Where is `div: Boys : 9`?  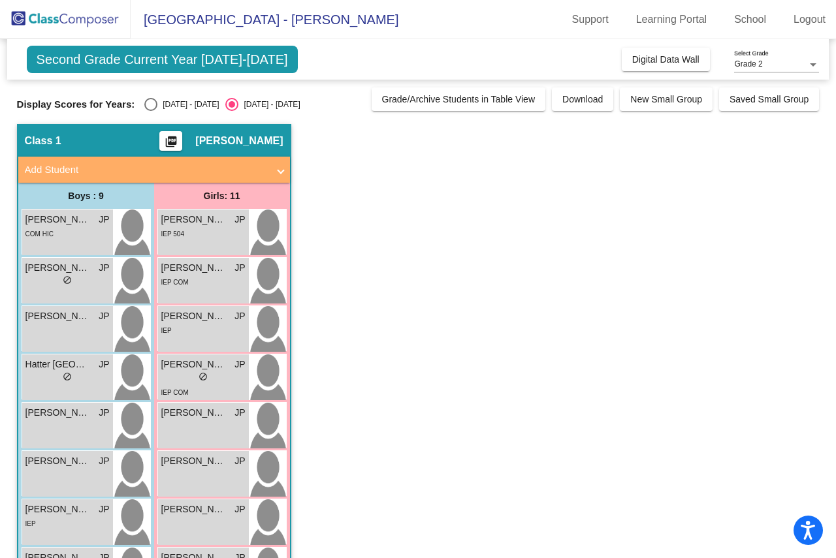 div: Boys : 9 is located at coordinates (86, 196).